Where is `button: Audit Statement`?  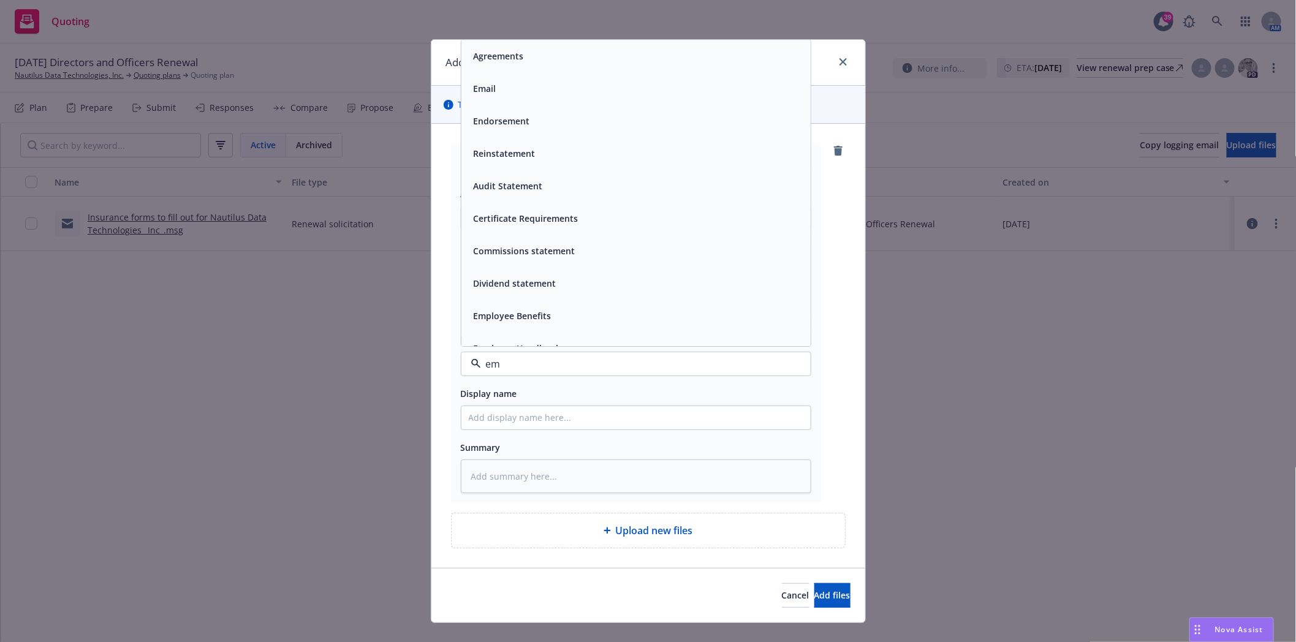
button: Audit Statement is located at coordinates (508, 186).